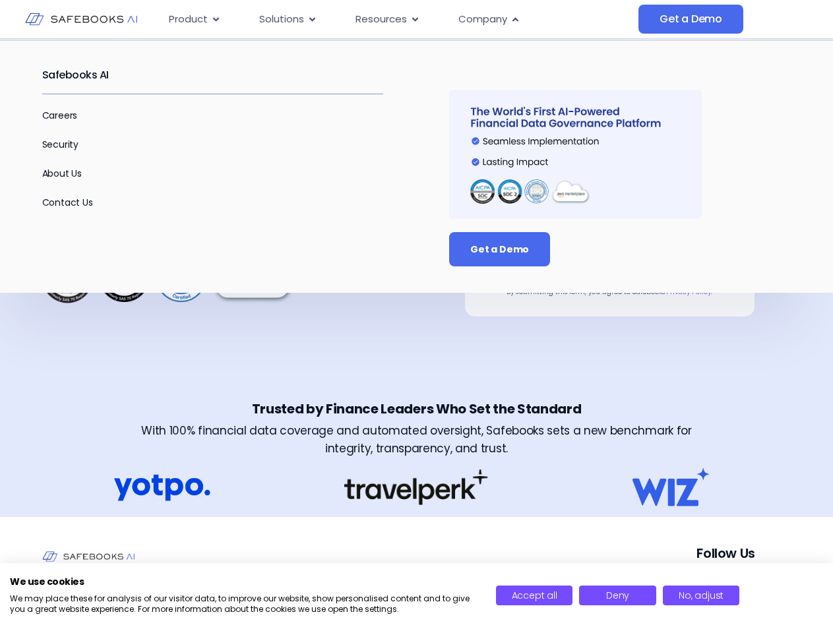 The height and width of the screenshot is (633, 833). What do you see at coordinates (62, 173) in the screenshot?
I see `a: About Us` at bounding box center [62, 173].